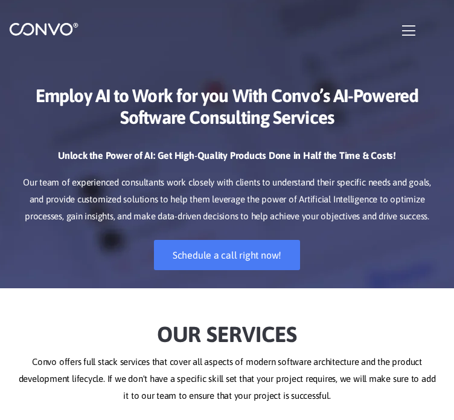 This screenshot has width=454, height=420. Describe the element at coordinates (227, 382) in the screenshot. I see `p: Convo offers full stack services that cover all aspects of modern software architecture and the p...` at that location.